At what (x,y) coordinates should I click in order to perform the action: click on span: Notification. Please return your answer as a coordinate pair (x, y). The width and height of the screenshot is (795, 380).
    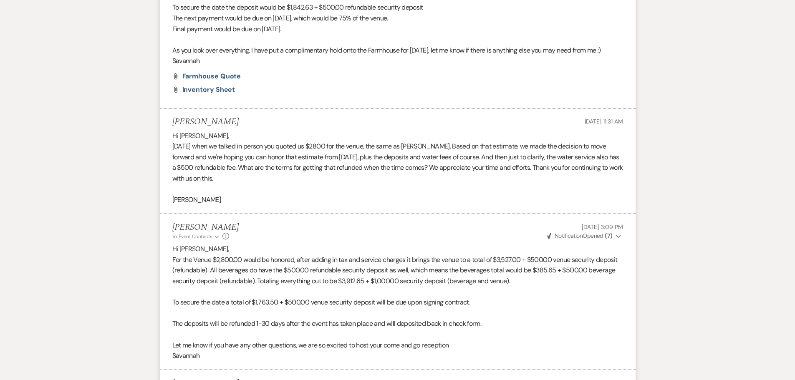
    Looking at the image, I should click on (568, 236).